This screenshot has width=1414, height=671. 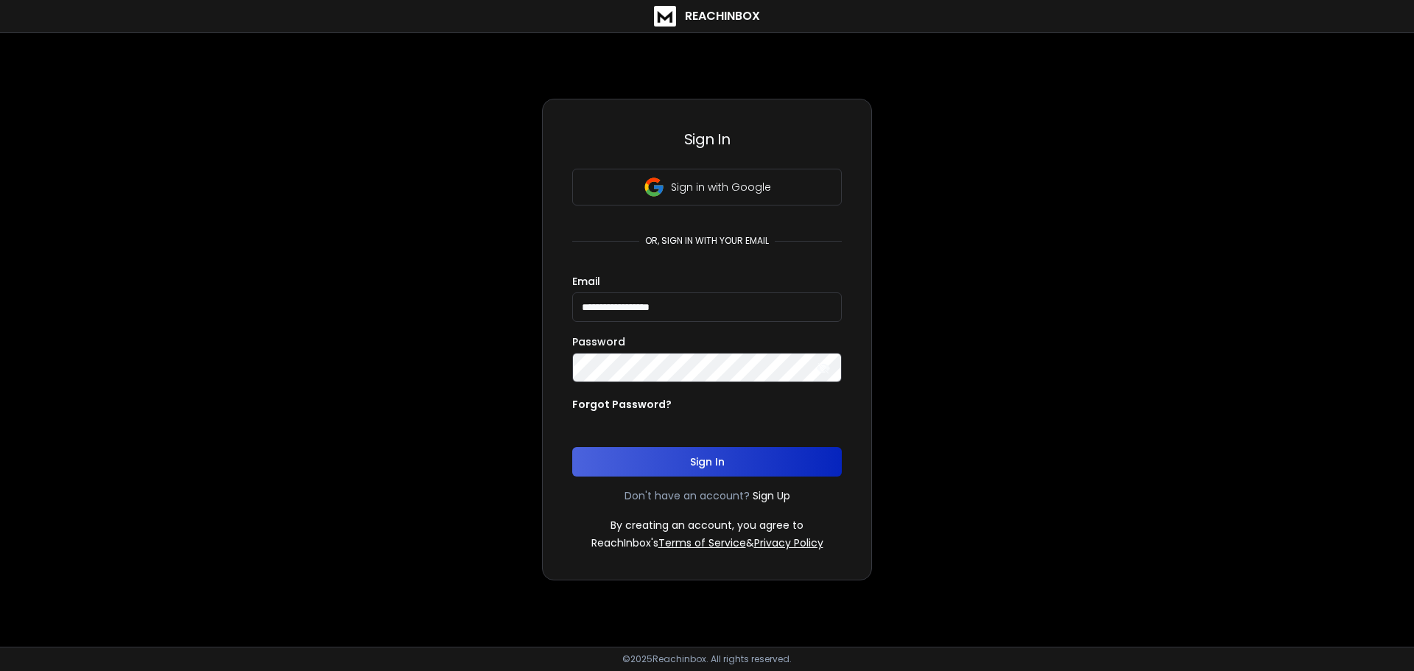 What do you see at coordinates (665, 16) in the screenshot?
I see `img: logo` at bounding box center [665, 16].